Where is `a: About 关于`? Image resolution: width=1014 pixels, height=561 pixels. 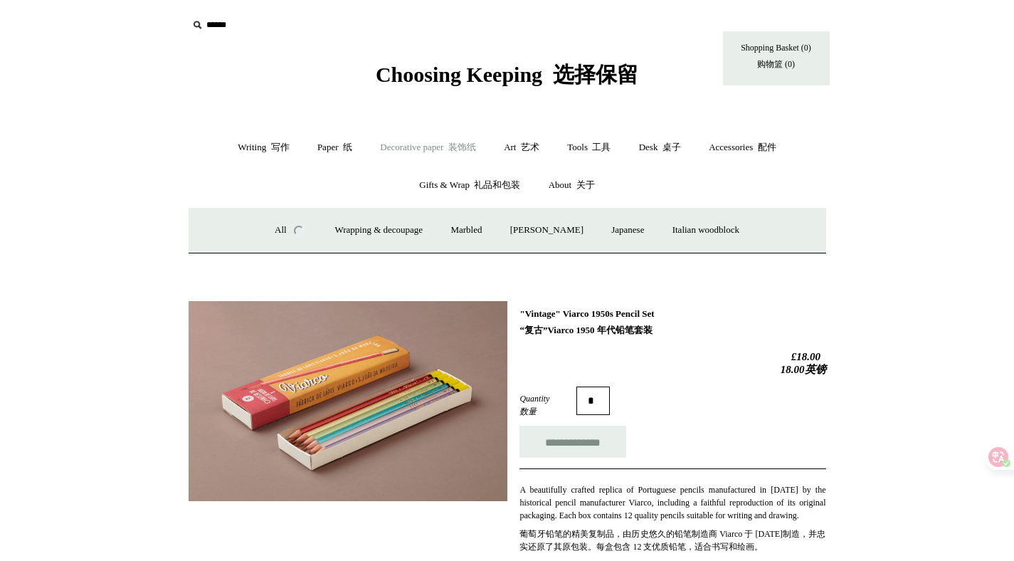
a: About 关于 is located at coordinates (571, 185).